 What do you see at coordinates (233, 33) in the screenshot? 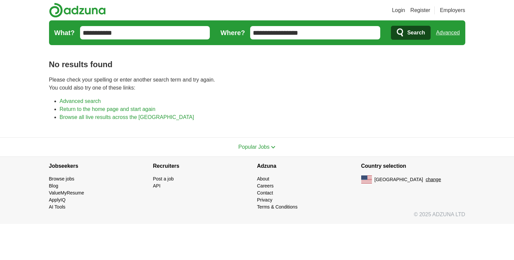
I see `label: Where?` at bounding box center [233, 33].